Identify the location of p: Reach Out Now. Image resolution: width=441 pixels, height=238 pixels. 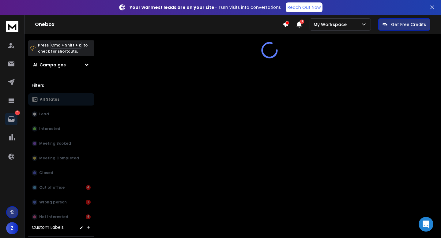
(304, 7).